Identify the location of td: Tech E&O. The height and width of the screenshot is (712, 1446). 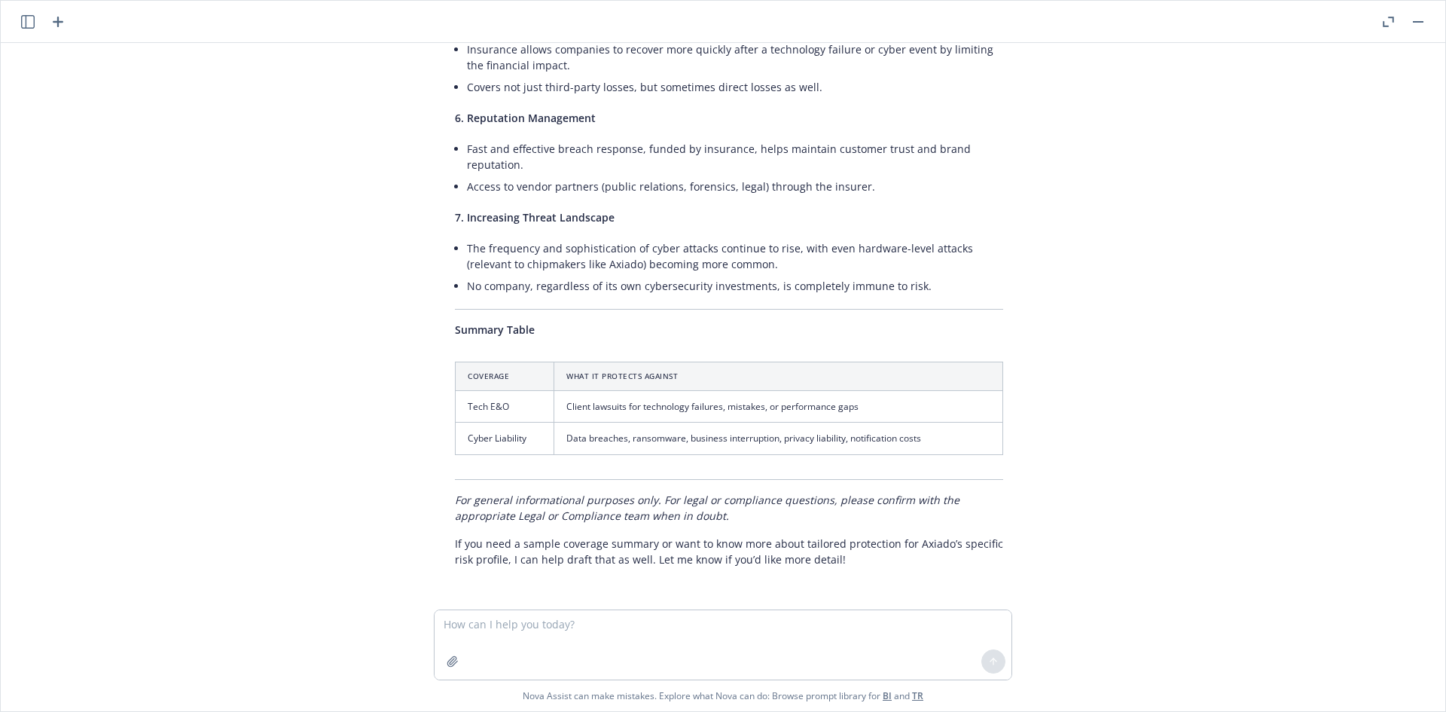
(504, 407).